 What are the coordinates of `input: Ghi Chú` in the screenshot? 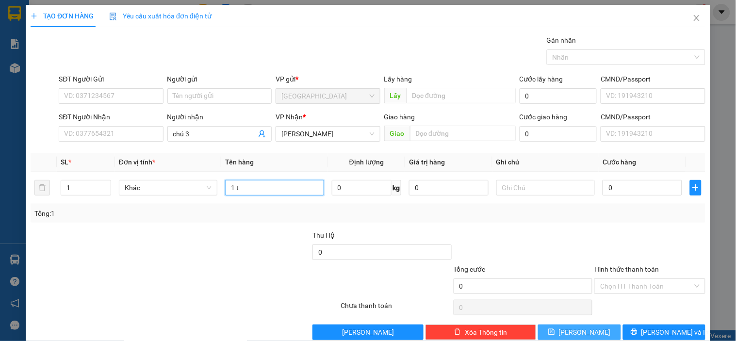 It's located at (545, 188).